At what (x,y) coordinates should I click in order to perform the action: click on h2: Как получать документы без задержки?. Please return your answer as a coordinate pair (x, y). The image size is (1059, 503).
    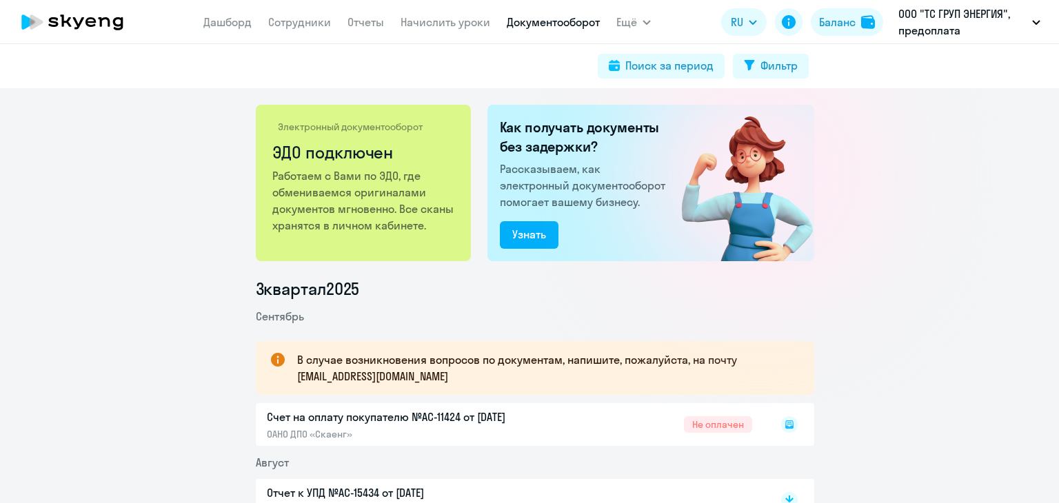
    Looking at the image, I should click on (585, 137).